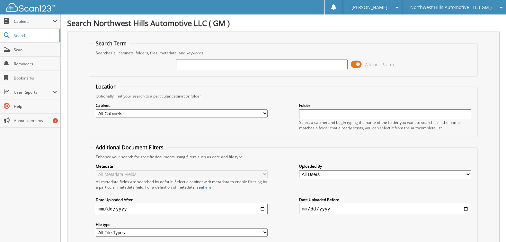  What do you see at coordinates (385, 209) in the screenshot?
I see `input: end` at bounding box center [385, 209].